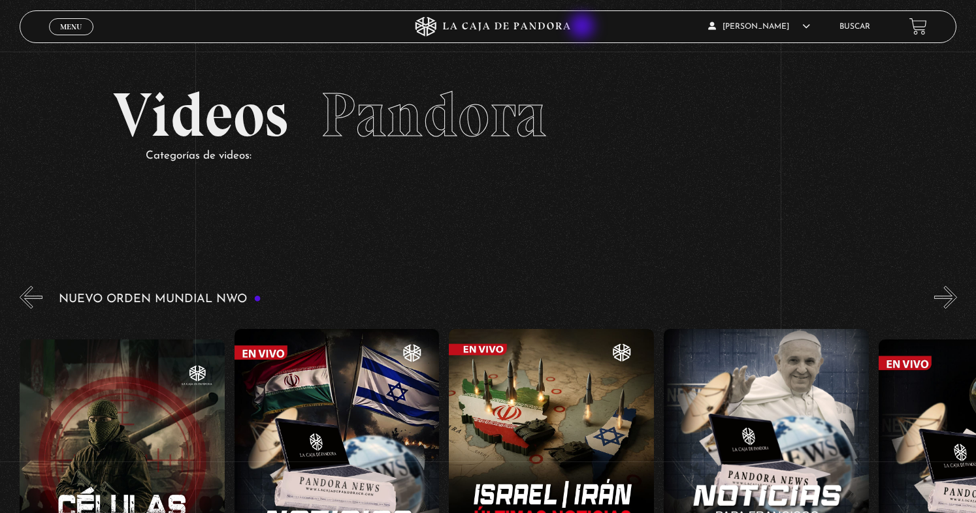 The image size is (976, 513). Describe the element at coordinates (160, 299) in the screenshot. I see `h3: Nuevo Orden Mundial NWO` at that location.